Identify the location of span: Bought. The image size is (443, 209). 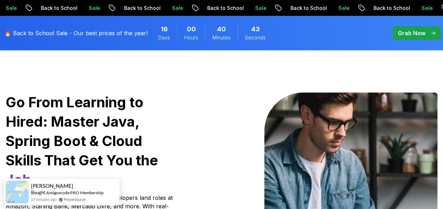
(38, 193).